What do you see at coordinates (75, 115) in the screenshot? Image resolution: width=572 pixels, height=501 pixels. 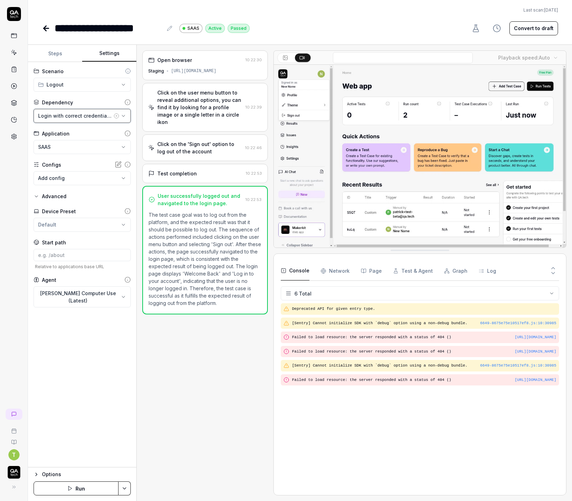 I see `div: Login with correct credentials with spaces in email input field` at bounding box center [75, 115].